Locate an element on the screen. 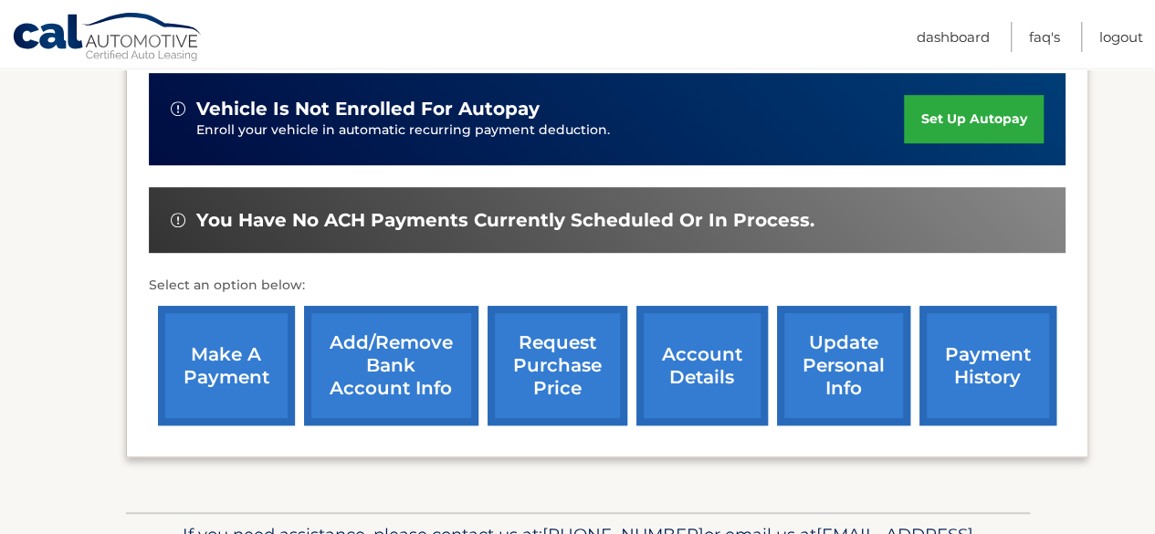 The image size is (1155, 534). p: Enroll your vehicle in automatic recurring payment deduction. is located at coordinates (550, 131).